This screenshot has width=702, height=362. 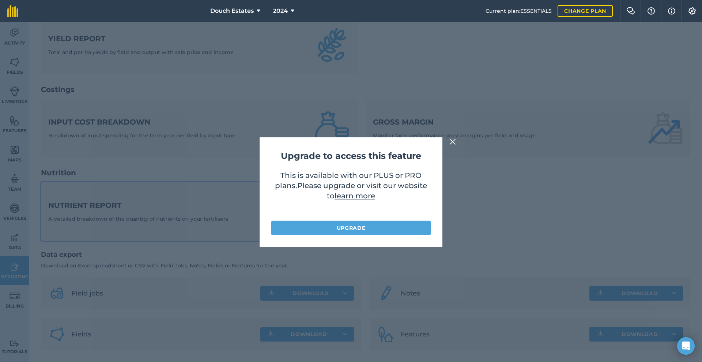 What do you see at coordinates (13, 11) in the screenshot?
I see `img: fieldmargin Logo` at bounding box center [13, 11].